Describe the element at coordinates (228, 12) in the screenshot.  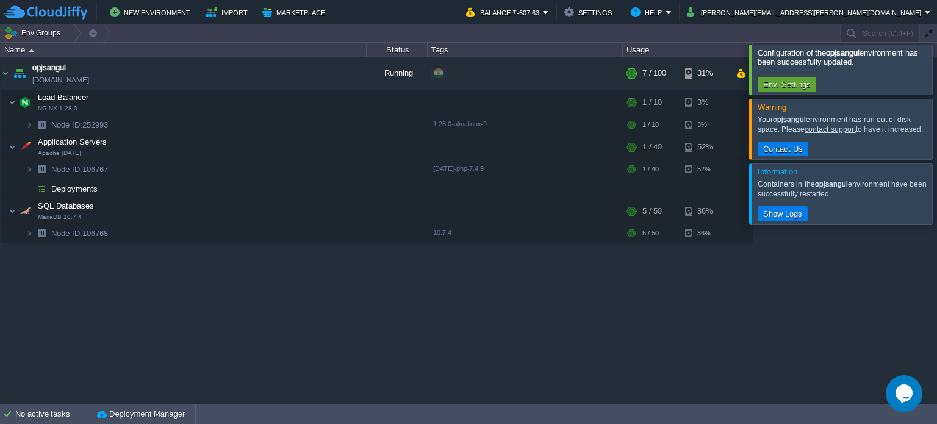
I see `button: Import` at that location.